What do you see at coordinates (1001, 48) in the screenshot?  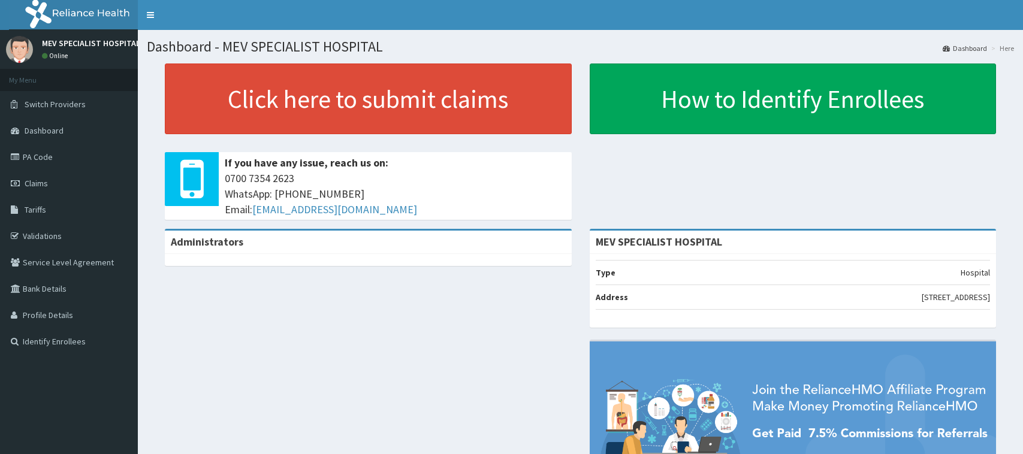 I see `li: Here` at bounding box center [1001, 48].